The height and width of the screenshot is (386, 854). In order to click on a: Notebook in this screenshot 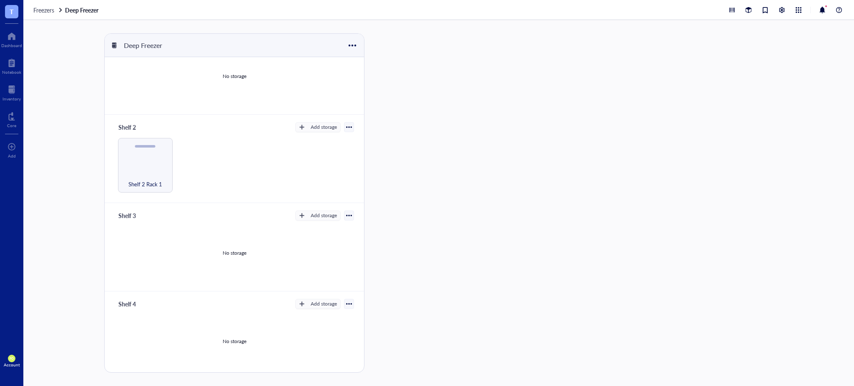, I will do `click(12, 65)`.